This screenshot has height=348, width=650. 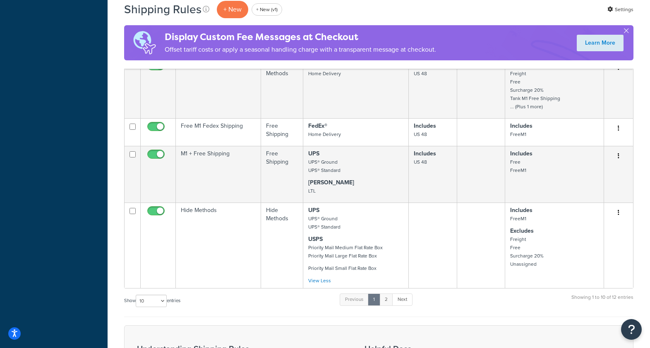 What do you see at coordinates (319, 281) in the screenshot?
I see `a: View Less` at bounding box center [319, 281].